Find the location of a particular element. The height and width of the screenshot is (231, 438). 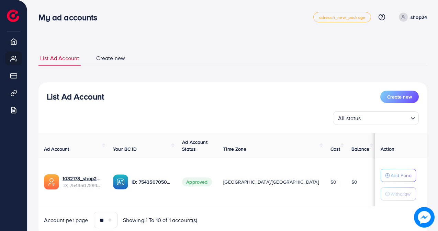

img: image is located at coordinates (424, 217).